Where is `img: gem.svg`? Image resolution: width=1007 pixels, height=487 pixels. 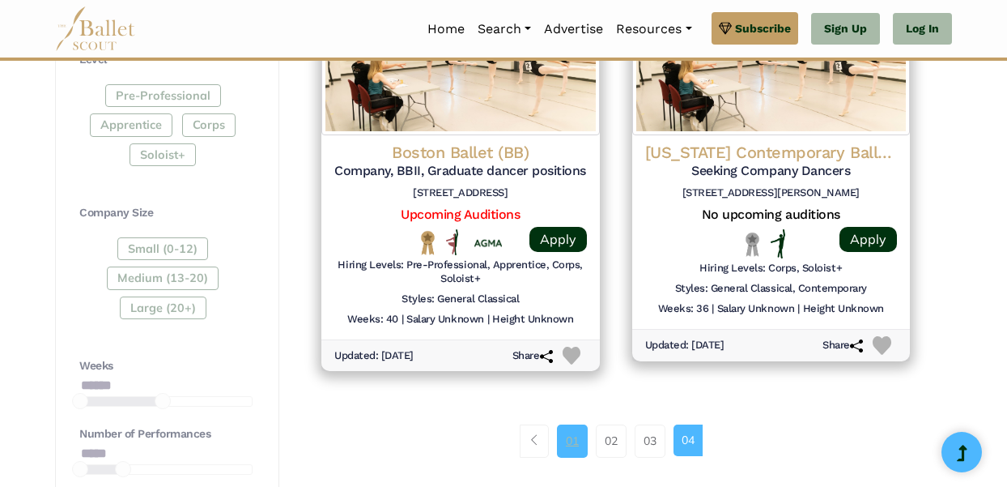
img: gem.svg is located at coordinates (726, 28).